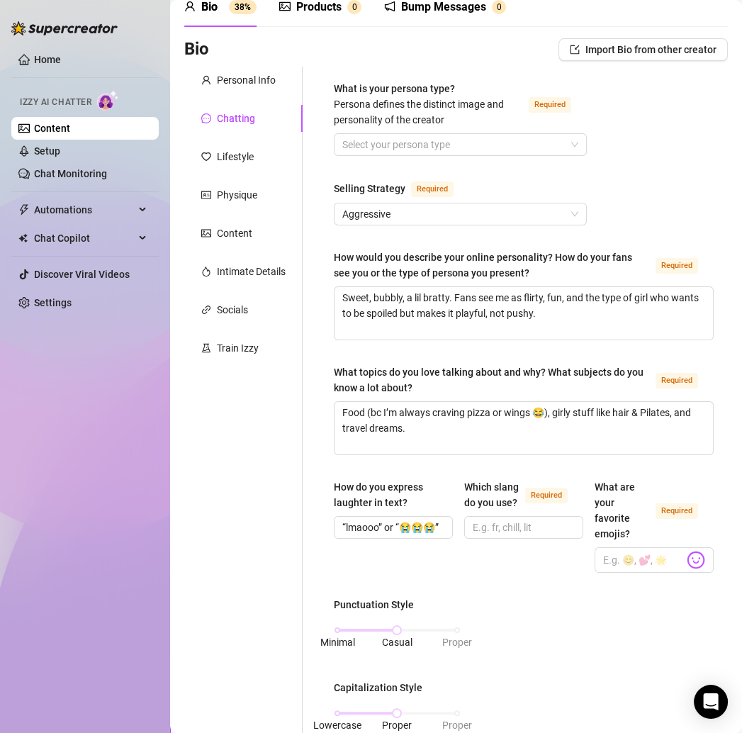 This screenshot has width=742, height=733. Describe the element at coordinates (237, 195) in the screenshot. I see `div: Physique` at that location.